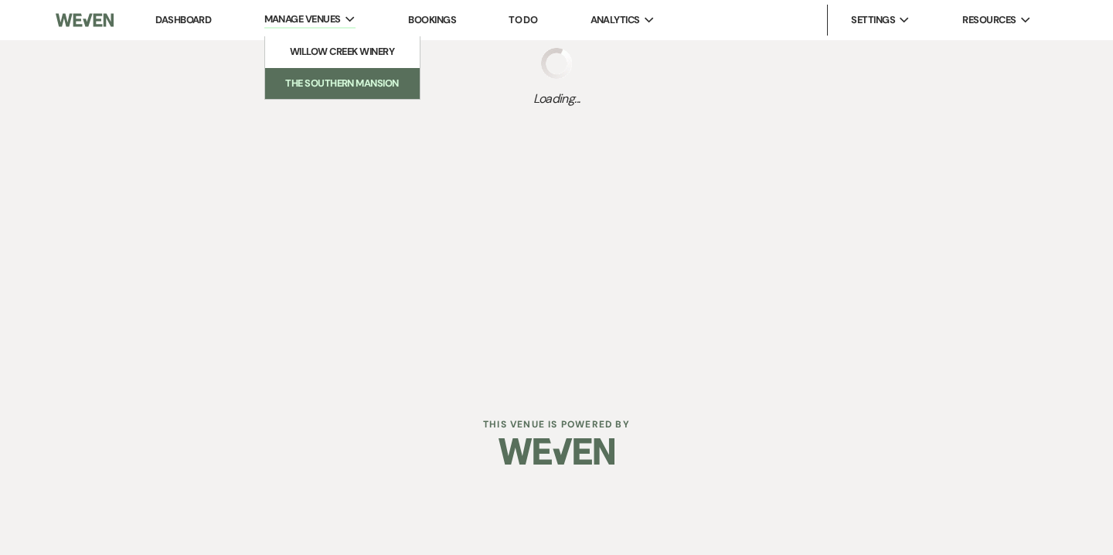 Image resolution: width=1113 pixels, height=555 pixels. I want to click on a: The Southern Mansion, so click(343, 84).